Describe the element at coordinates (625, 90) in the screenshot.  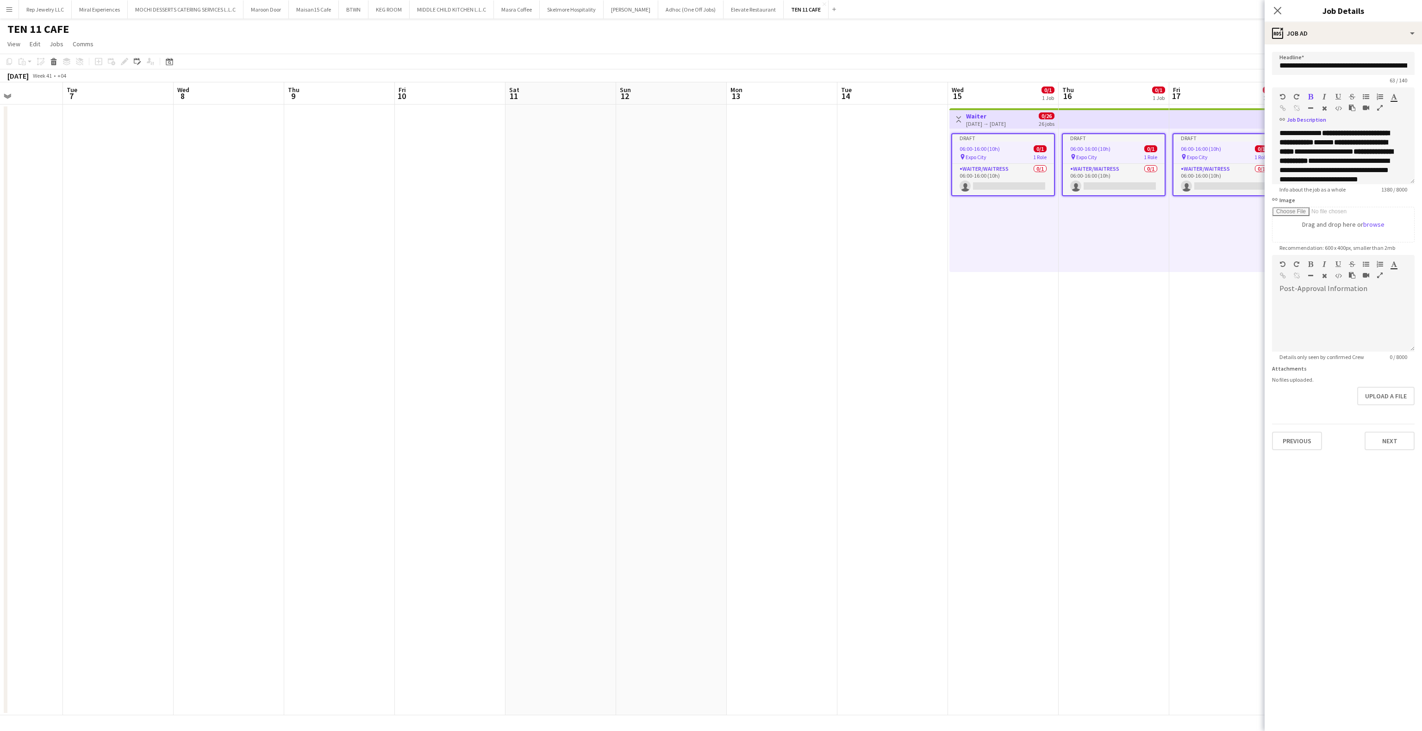
I see `span: Sun` at that location.